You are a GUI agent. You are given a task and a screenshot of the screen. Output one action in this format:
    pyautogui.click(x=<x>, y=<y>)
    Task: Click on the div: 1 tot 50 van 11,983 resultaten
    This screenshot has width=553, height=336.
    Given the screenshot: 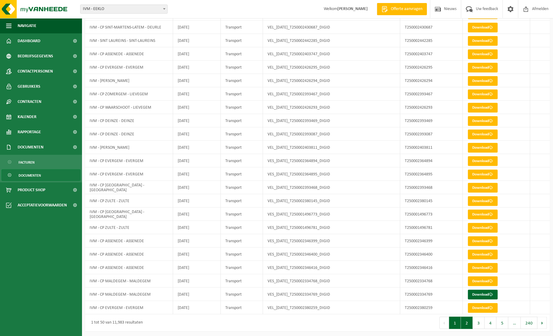 What is the action you would take?
    pyautogui.click(x=115, y=323)
    